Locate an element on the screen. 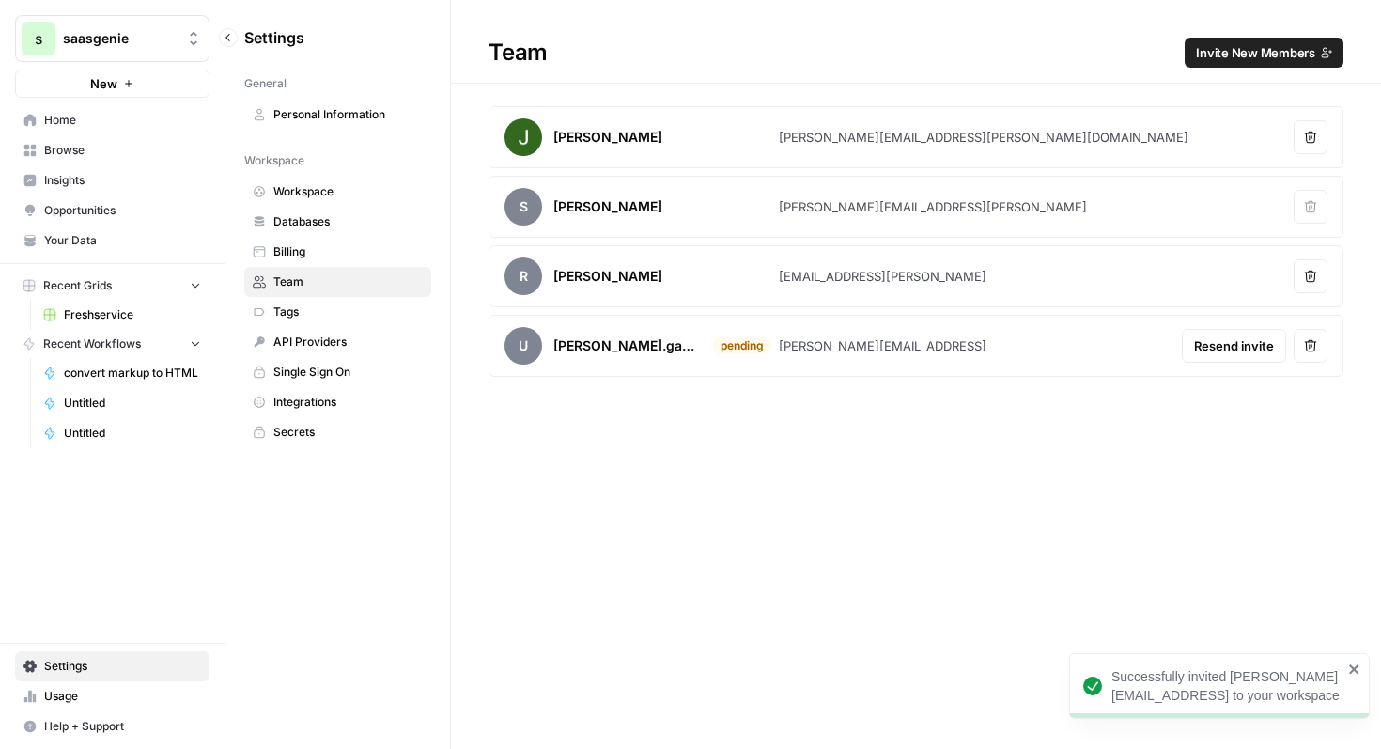  span: Personal Information is located at coordinates (348, 115).